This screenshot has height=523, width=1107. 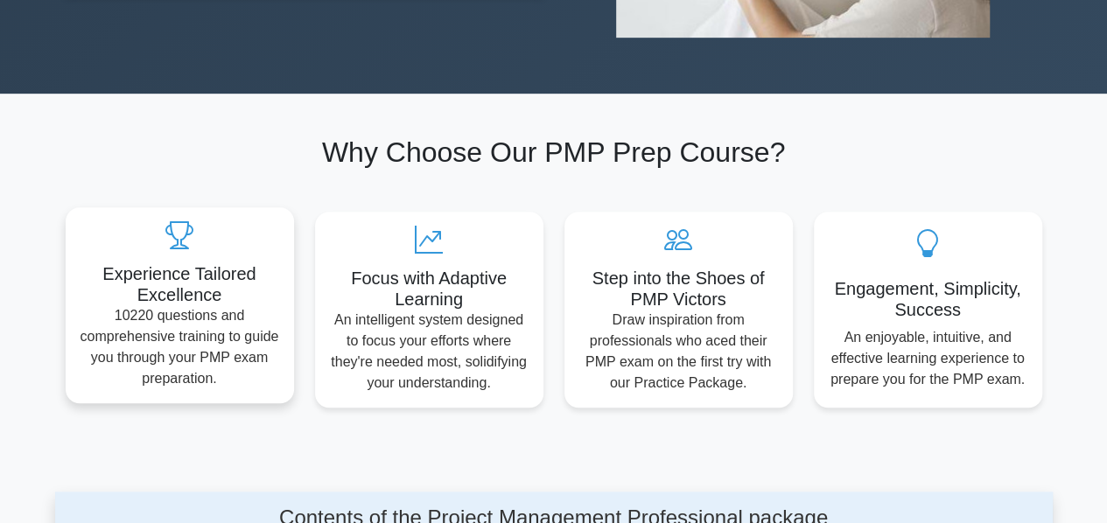 I want to click on p: An intelligent system designed to focus your efforts where they're needed most, solidifying your ..., so click(x=429, y=352).